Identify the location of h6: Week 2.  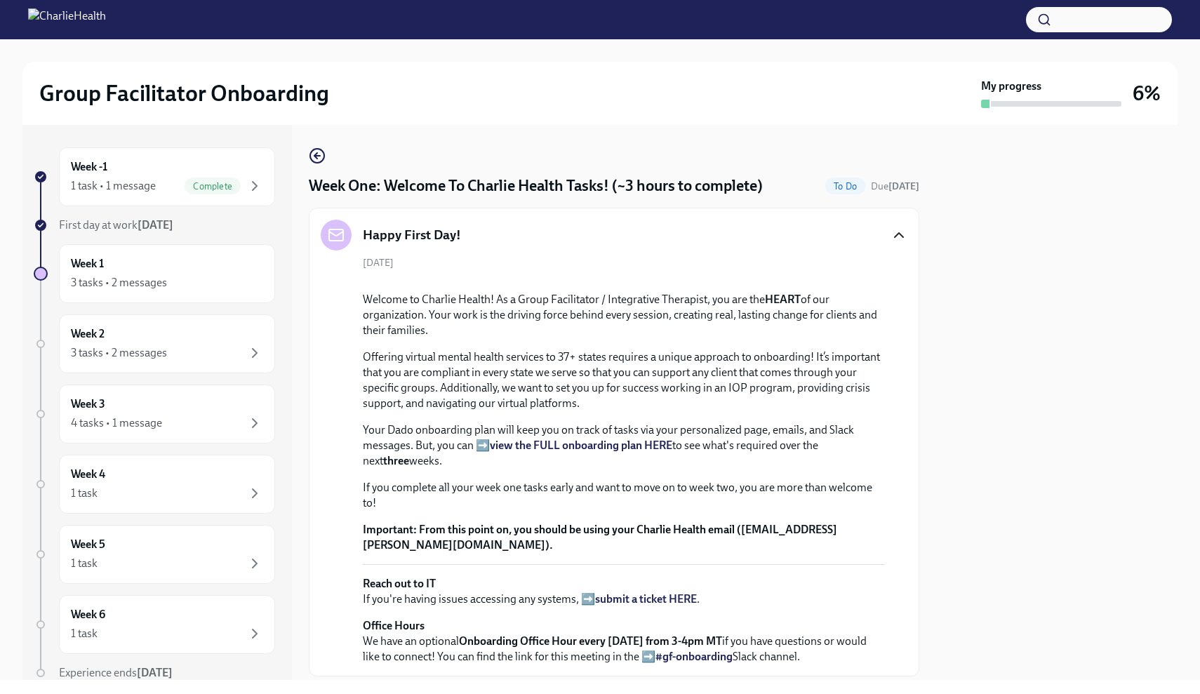
(88, 334).